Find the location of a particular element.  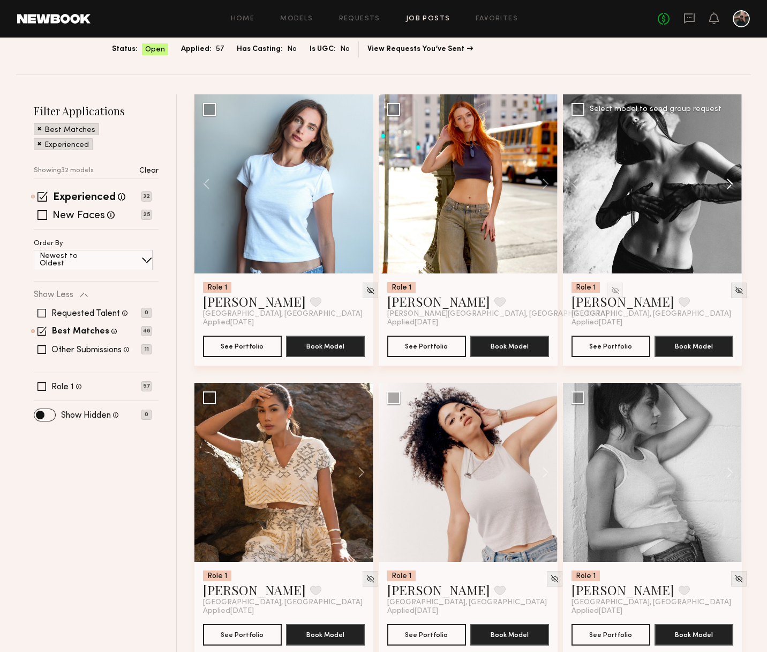

a: Favorites is located at coordinates (497, 19).